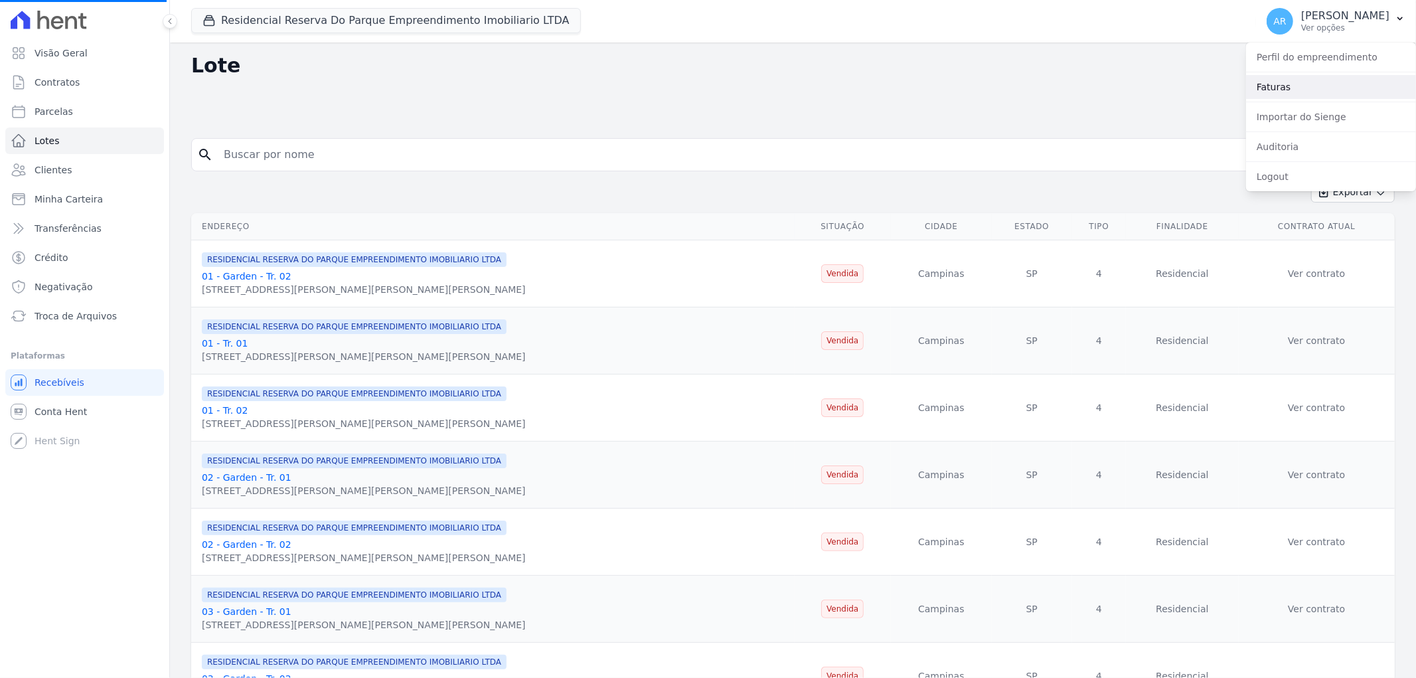  Describe the element at coordinates (84, 258) in the screenshot. I see `a: Crédito` at that location.